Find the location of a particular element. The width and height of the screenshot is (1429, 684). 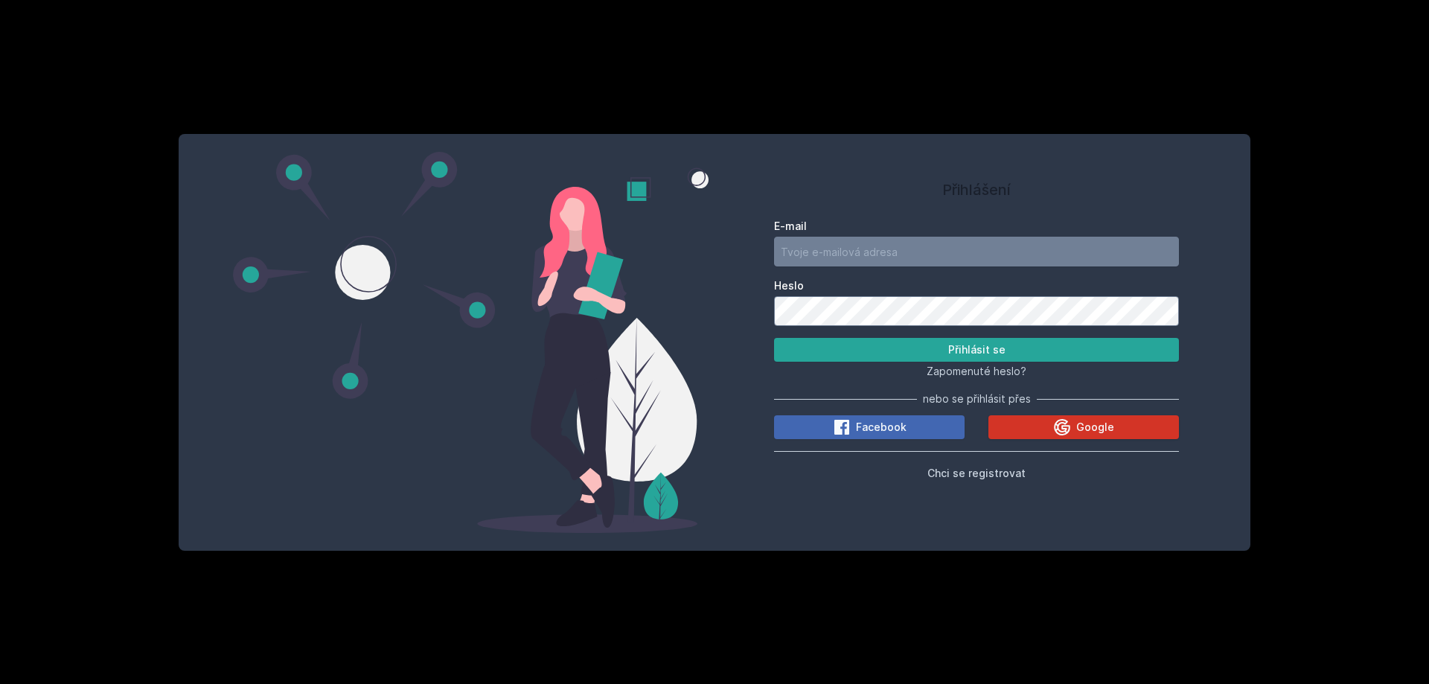

button: Google is located at coordinates (1084, 427).